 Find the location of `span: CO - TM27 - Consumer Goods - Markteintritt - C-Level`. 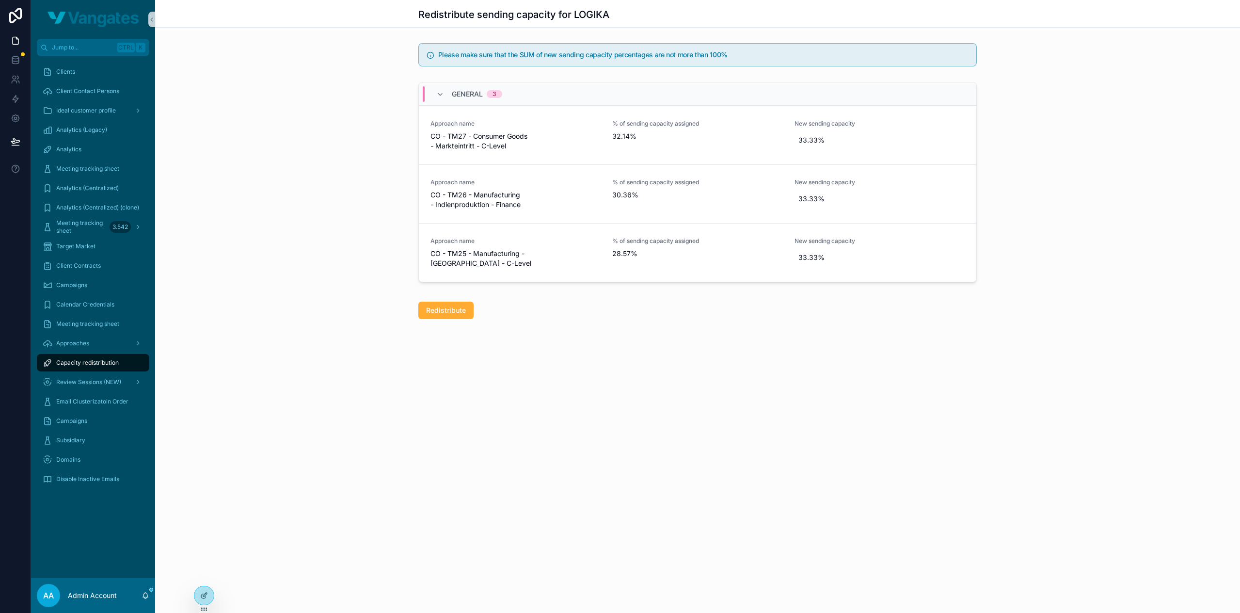

span: CO - TM27 - Consumer Goods - Markteintritt - C-Level is located at coordinates (515, 141).